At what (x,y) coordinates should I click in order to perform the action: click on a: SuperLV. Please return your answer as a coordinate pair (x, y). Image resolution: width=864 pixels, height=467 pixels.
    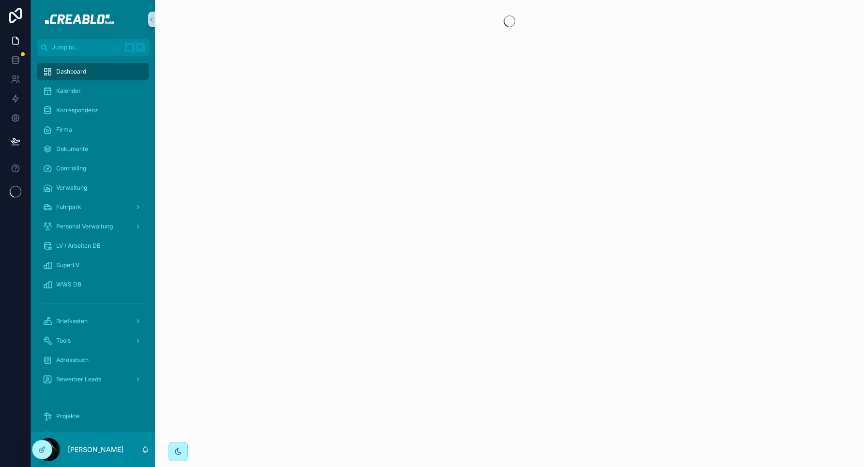
    Looking at the image, I should click on (93, 265).